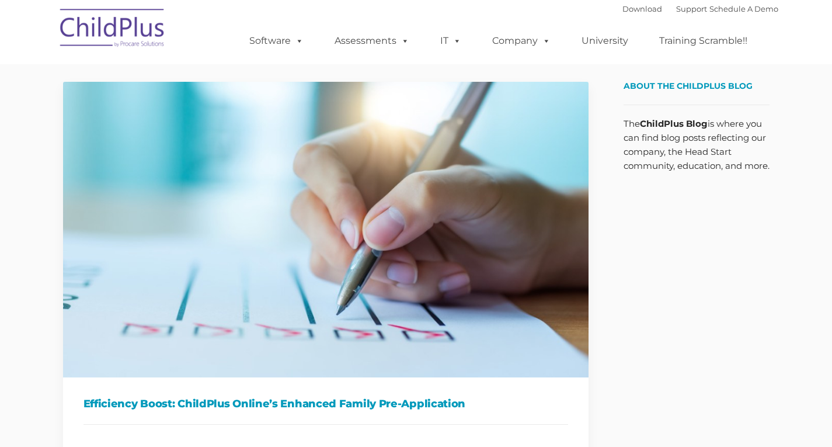 The width and height of the screenshot is (832, 447). What do you see at coordinates (605, 41) in the screenshot?
I see `a: University` at bounding box center [605, 41].